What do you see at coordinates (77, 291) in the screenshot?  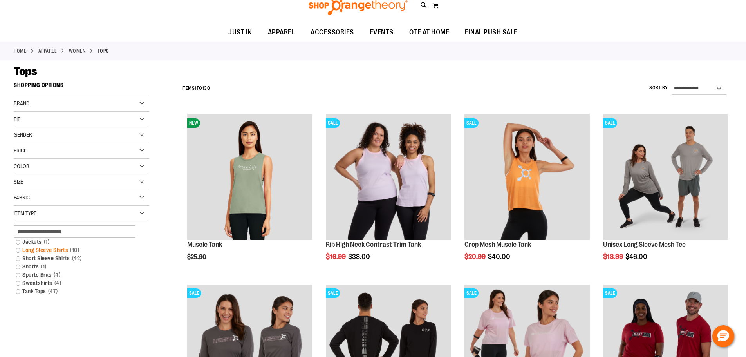 I see `a: Tank Tops47` at bounding box center [77, 291].